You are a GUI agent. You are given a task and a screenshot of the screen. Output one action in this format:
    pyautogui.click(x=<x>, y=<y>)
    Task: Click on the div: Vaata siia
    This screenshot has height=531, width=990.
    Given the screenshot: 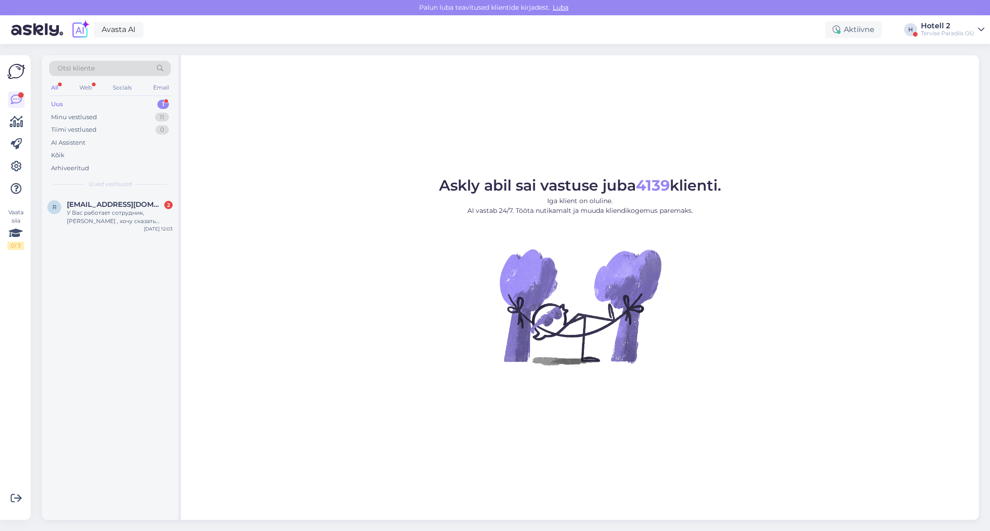 What is the action you would take?
    pyautogui.click(x=16, y=229)
    